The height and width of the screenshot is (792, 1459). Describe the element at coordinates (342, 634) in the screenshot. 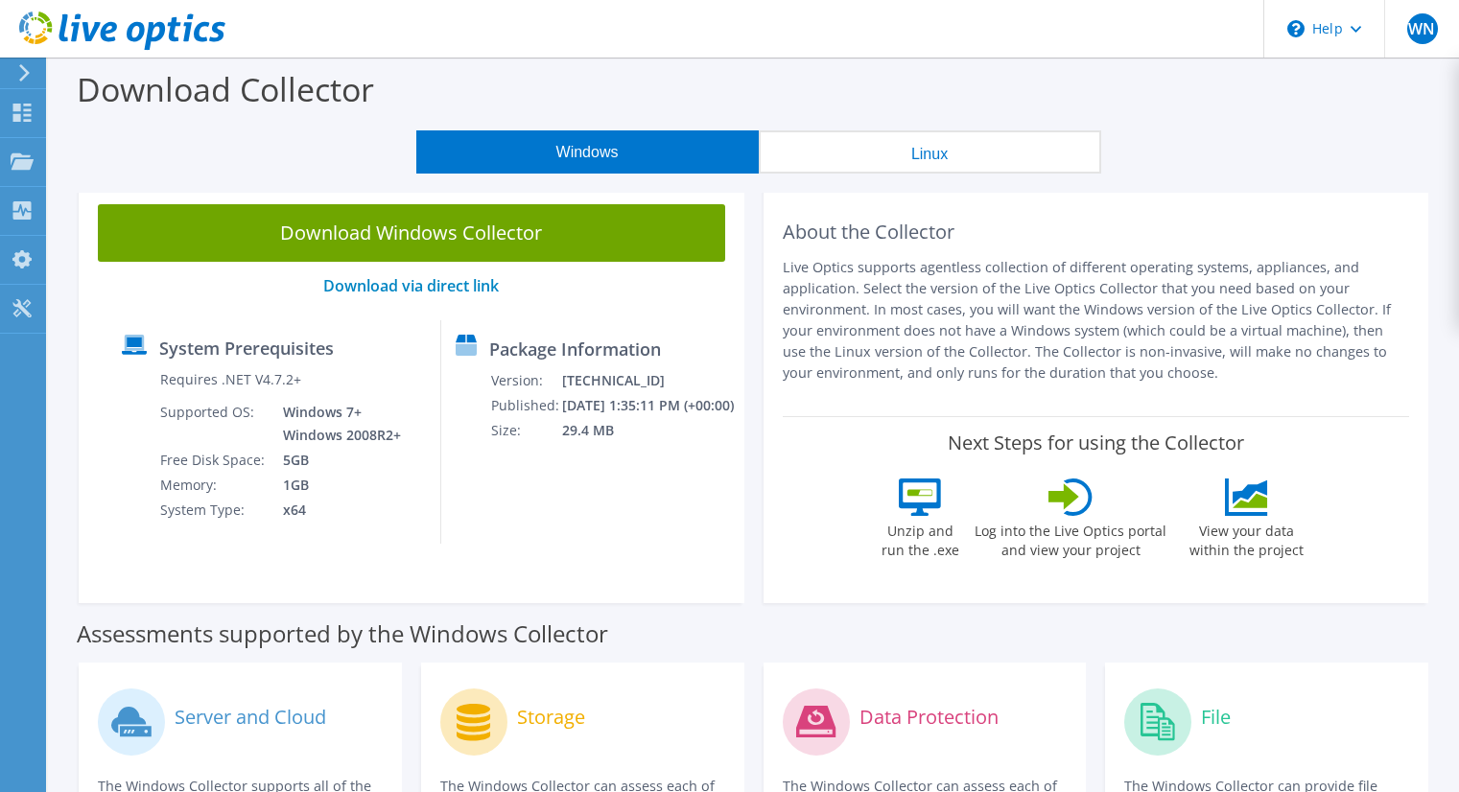

I see `label: Assessments supported by the Windows Collector` at that location.